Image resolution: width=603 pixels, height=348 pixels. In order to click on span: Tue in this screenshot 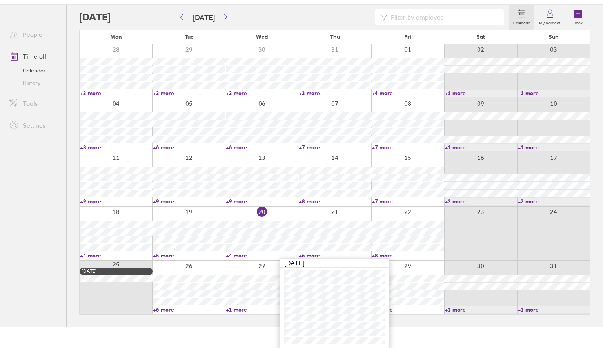, I will do `click(189, 37)`.